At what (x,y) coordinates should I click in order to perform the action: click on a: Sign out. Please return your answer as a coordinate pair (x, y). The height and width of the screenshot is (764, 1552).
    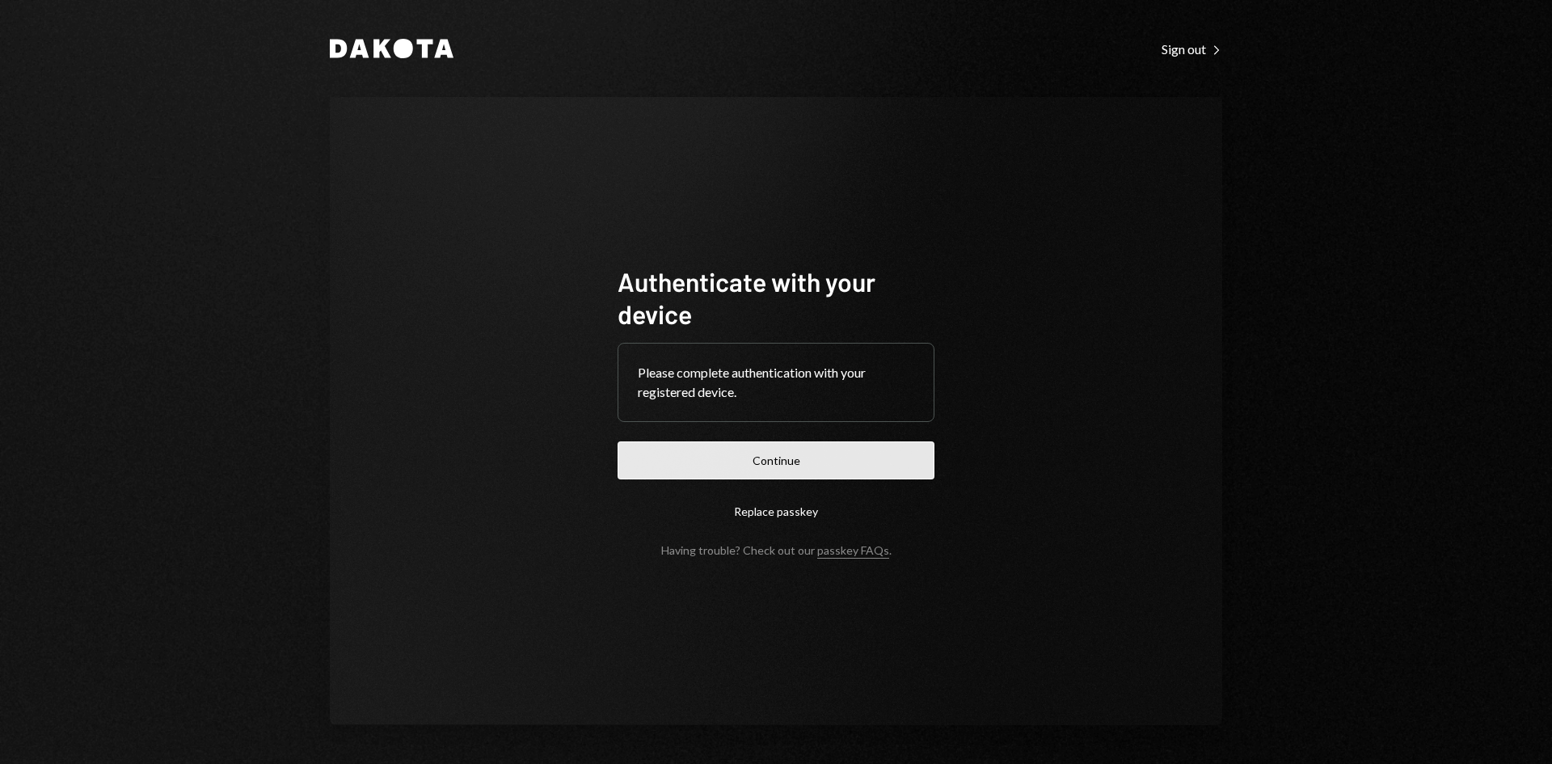
    Looking at the image, I should click on (1191, 48).